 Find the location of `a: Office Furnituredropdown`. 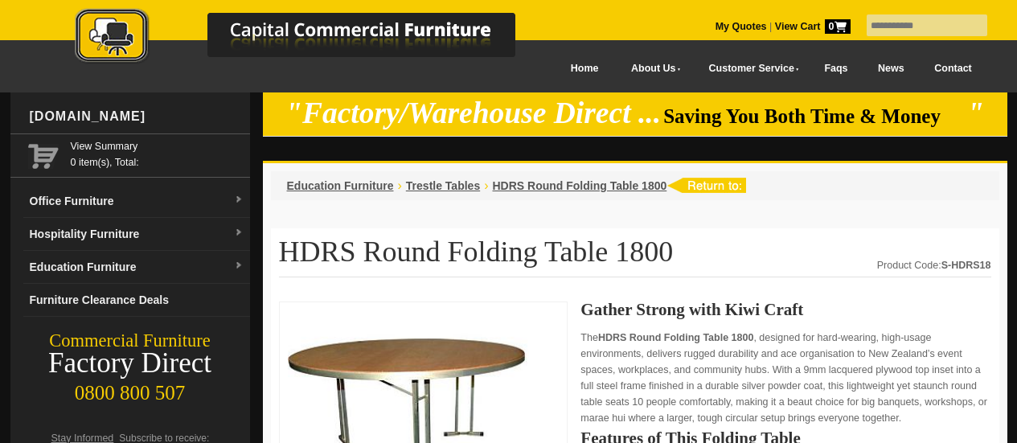

a: Office Furnituredropdown is located at coordinates (137, 201).